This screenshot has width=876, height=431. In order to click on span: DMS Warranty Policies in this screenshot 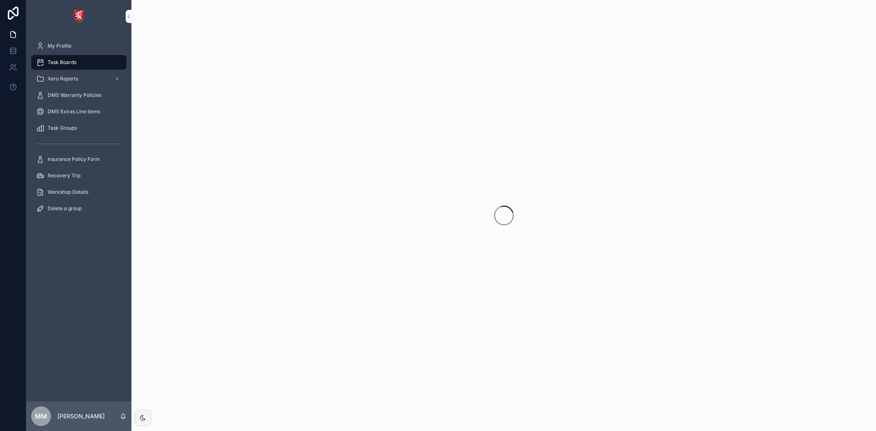, I will do `click(74, 95)`.